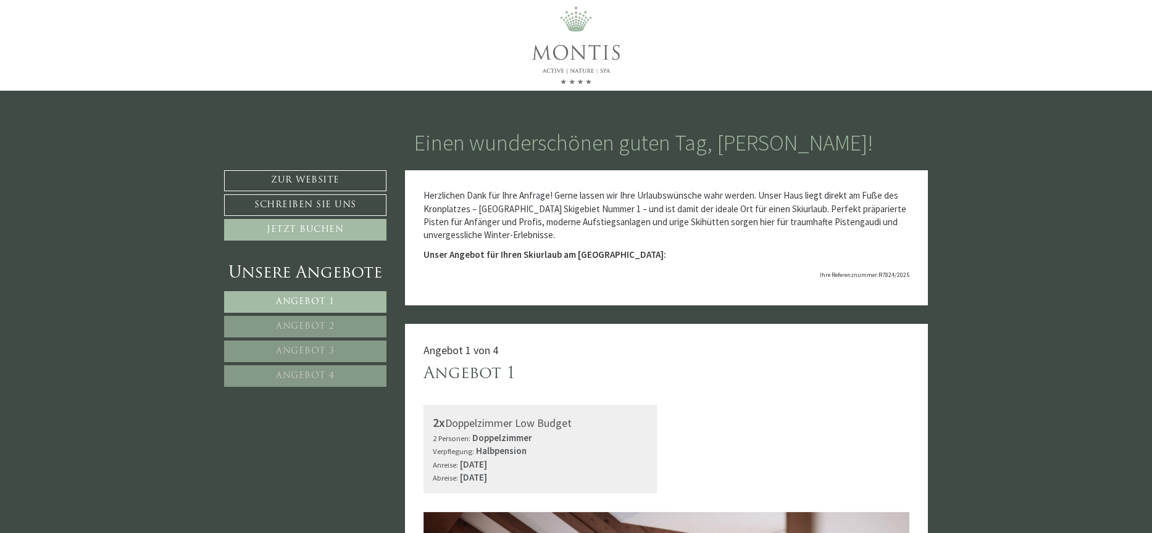 This screenshot has width=1152, height=533. Describe the element at coordinates (445, 478) in the screenshot. I see `small: Abreise:` at that location.